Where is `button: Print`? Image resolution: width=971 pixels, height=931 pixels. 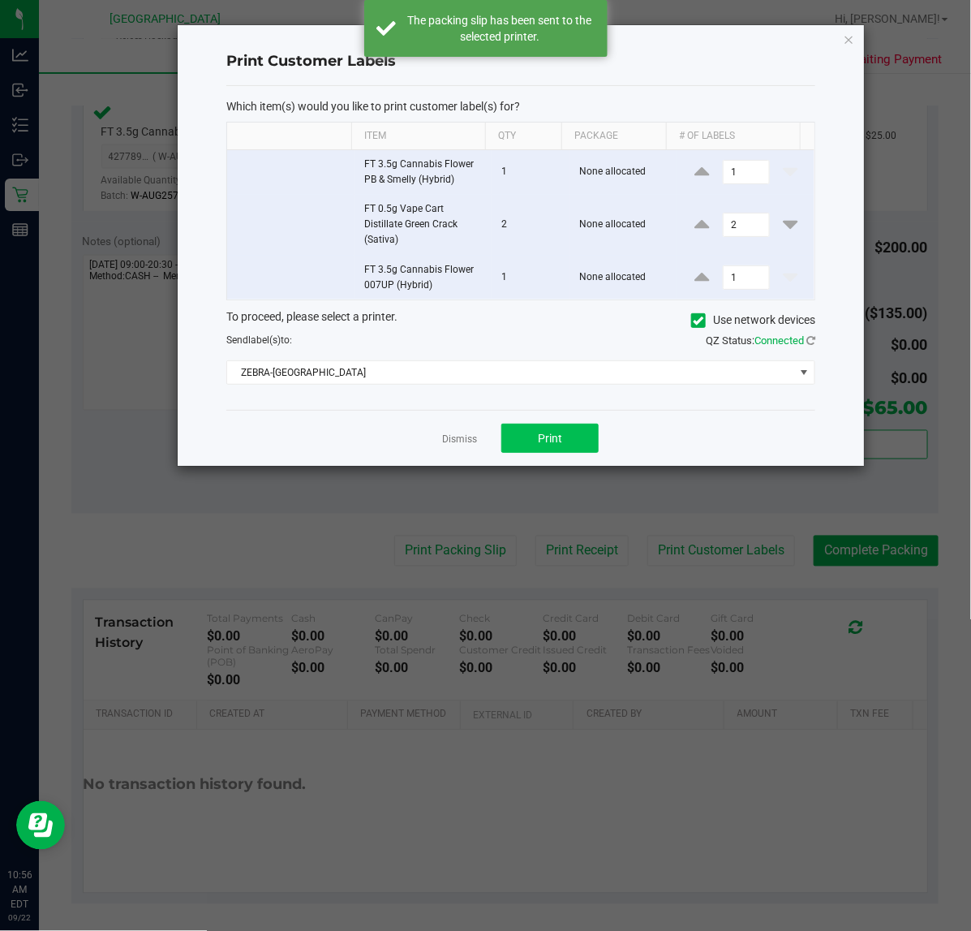
button: Print is located at coordinates (550, 438).